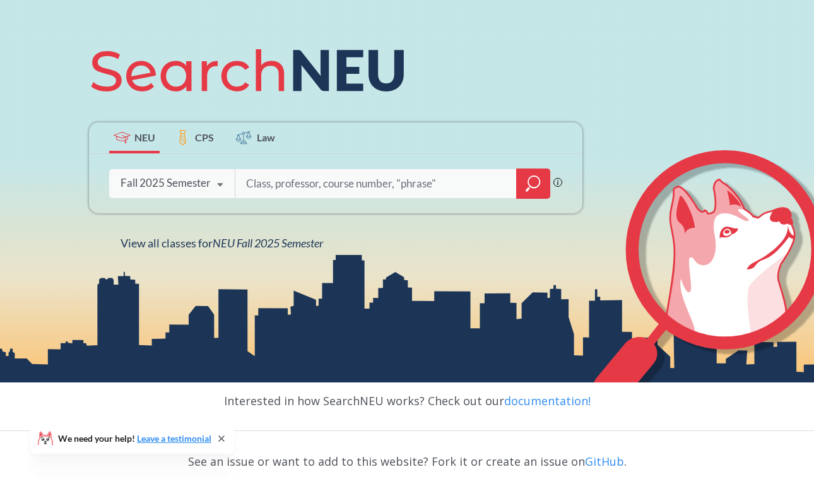 This screenshot has width=814, height=479. Describe the element at coordinates (533, 184) in the screenshot. I see `div: magnifying glass` at that location.